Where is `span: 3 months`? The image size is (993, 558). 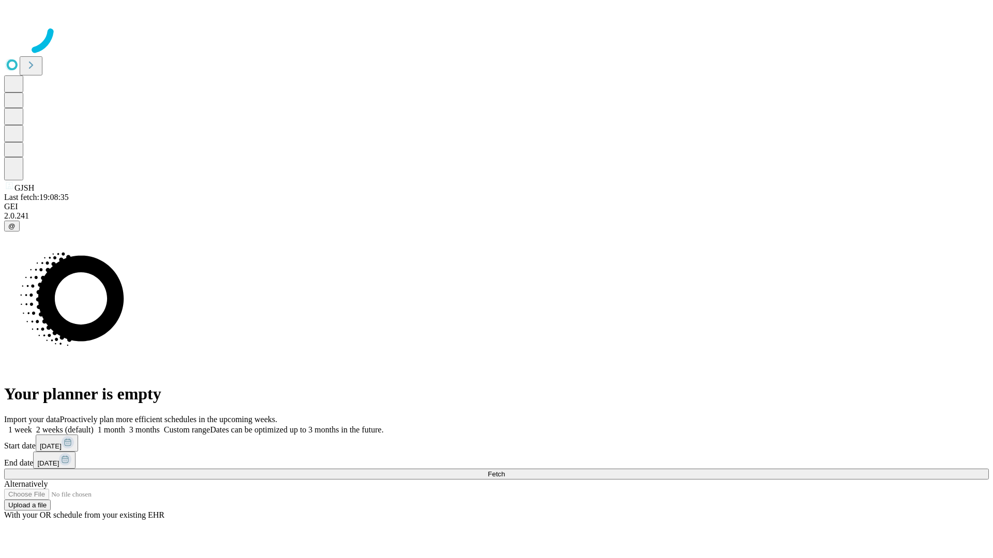 span: 3 months is located at coordinates (144, 430).